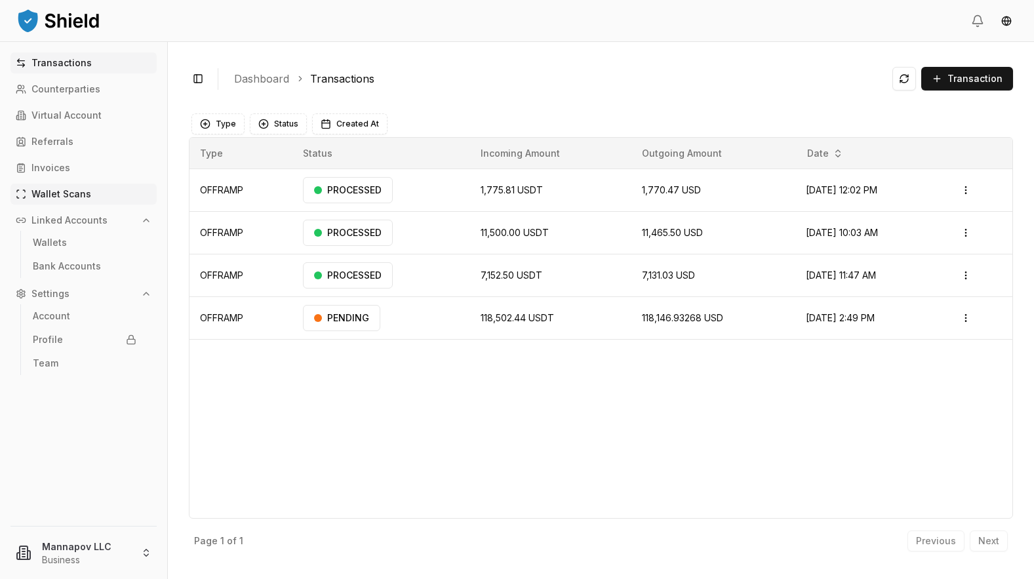 The image size is (1034, 579). What do you see at coordinates (83, 168) in the screenshot?
I see `a: Invoices` at bounding box center [83, 168].